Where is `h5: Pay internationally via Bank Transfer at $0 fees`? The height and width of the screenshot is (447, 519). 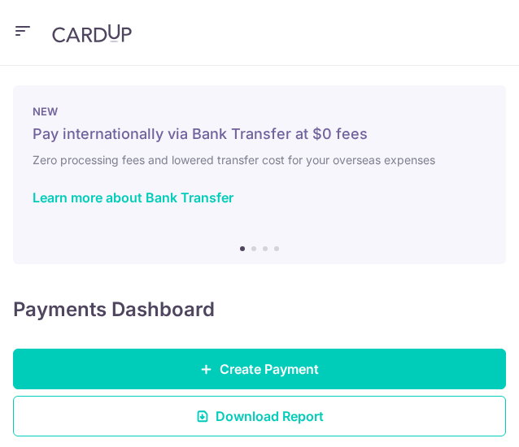
h5: Pay internationally via Bank Transfer at $0 fees is located at coordinates (259, 134).